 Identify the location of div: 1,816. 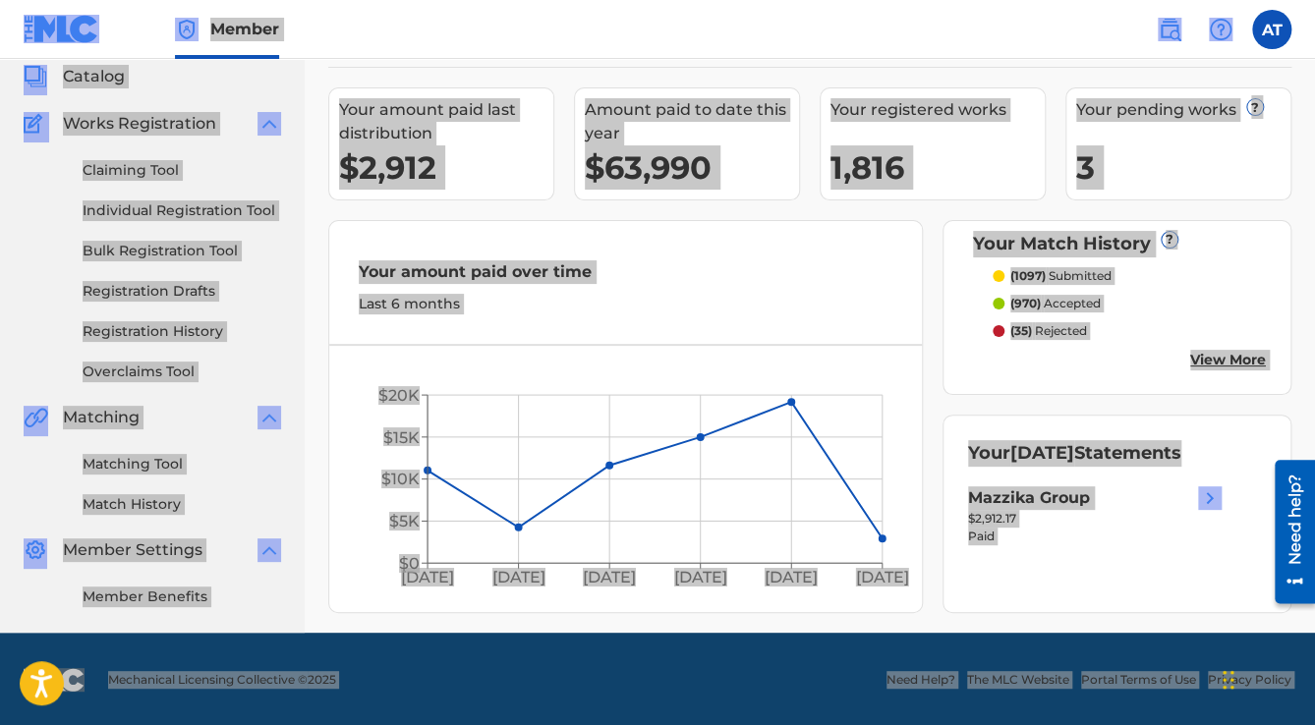
(938, 167).